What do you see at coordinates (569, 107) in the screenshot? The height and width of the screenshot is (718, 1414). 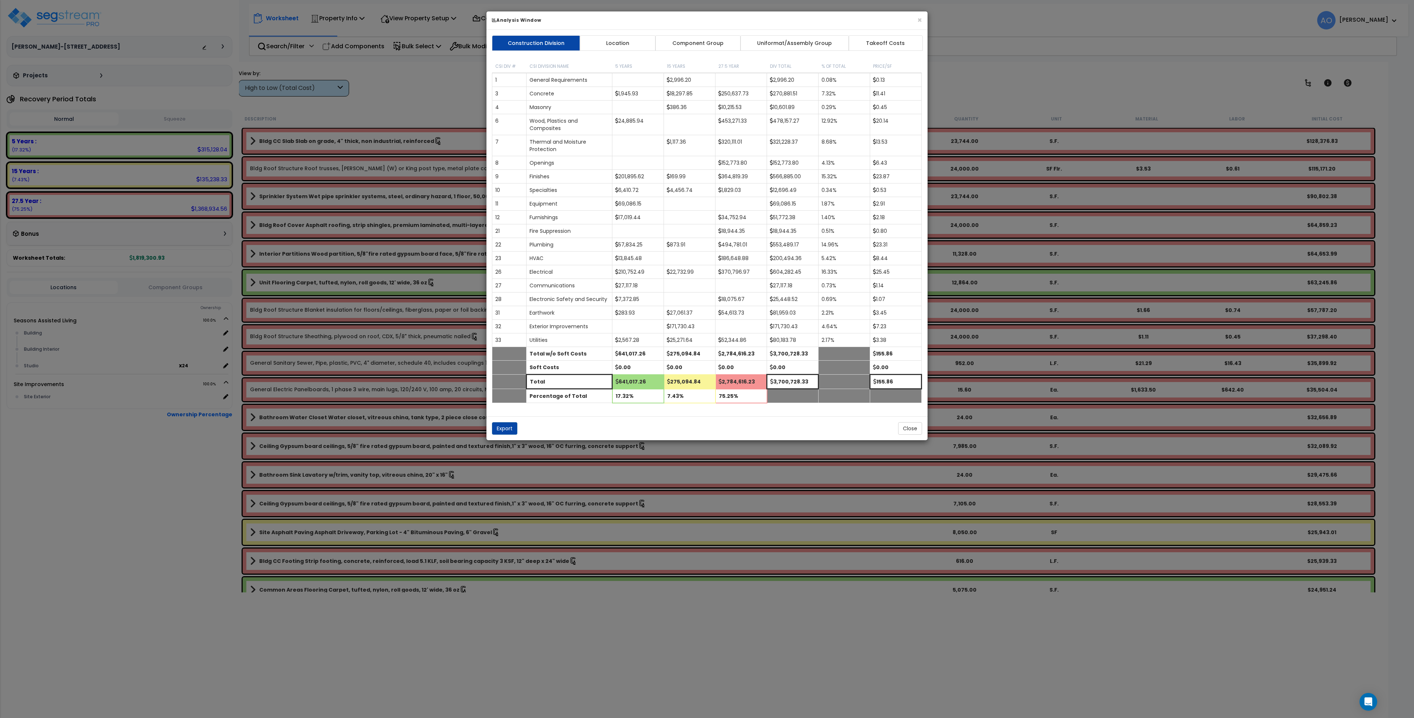 I see `td: Masonry` at bounding box center [569, 107].